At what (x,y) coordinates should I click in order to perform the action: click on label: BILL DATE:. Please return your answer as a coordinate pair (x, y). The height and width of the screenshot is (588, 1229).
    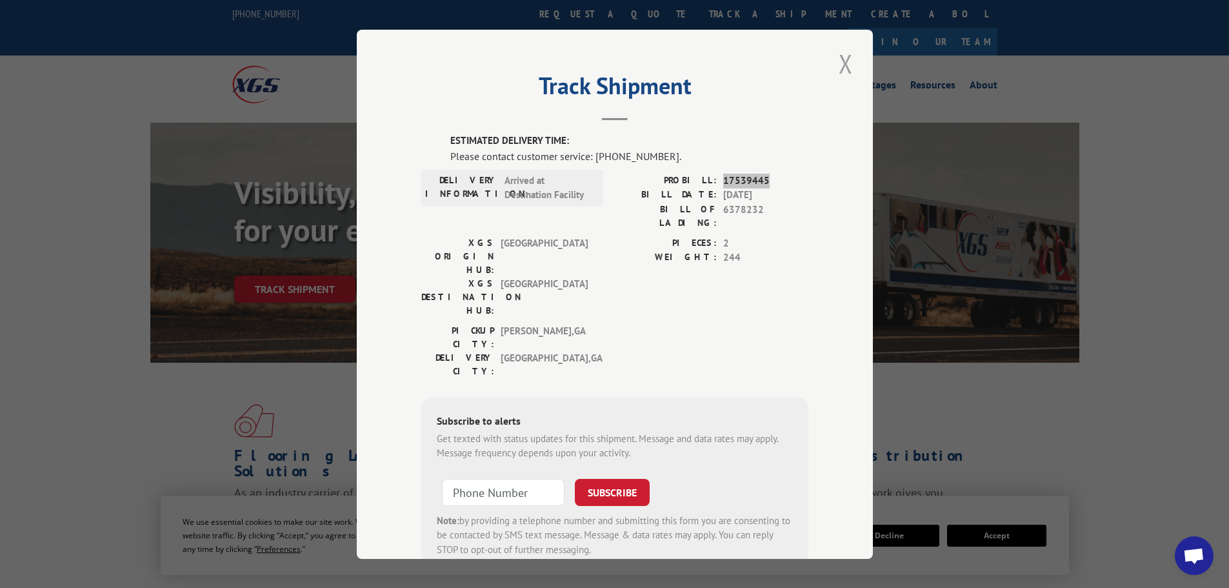
    Looking at the image, I should click on (666, 195).